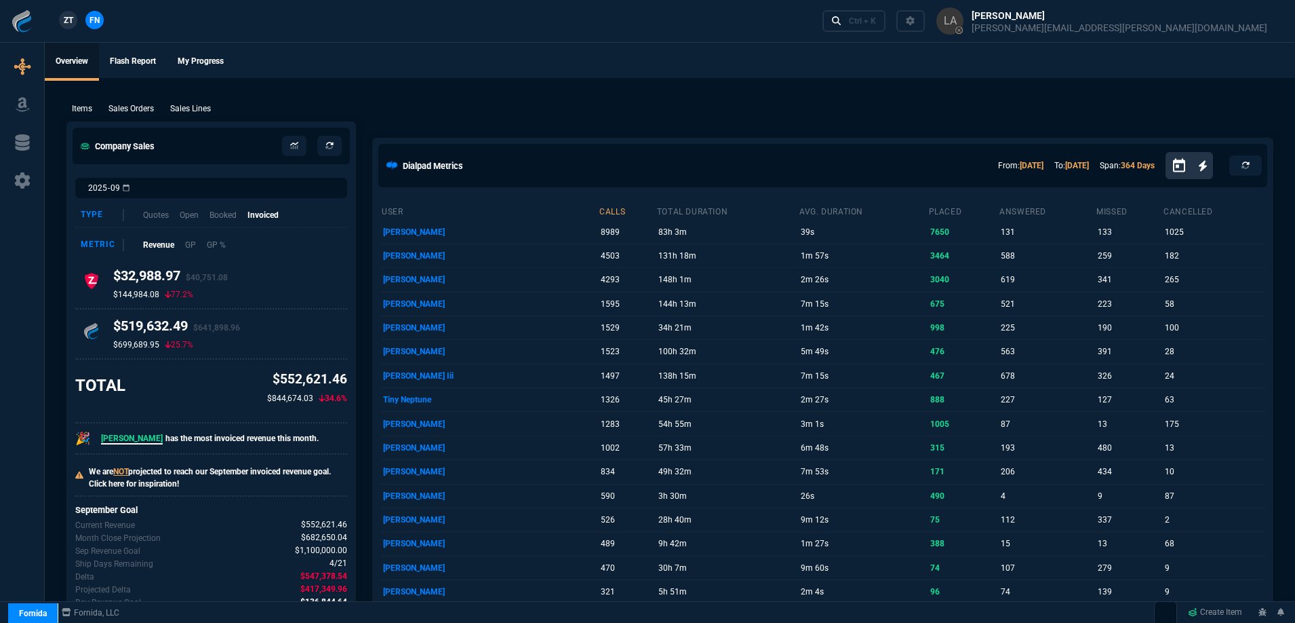  I want to click on p: 9m 12s, so click(863, 519).